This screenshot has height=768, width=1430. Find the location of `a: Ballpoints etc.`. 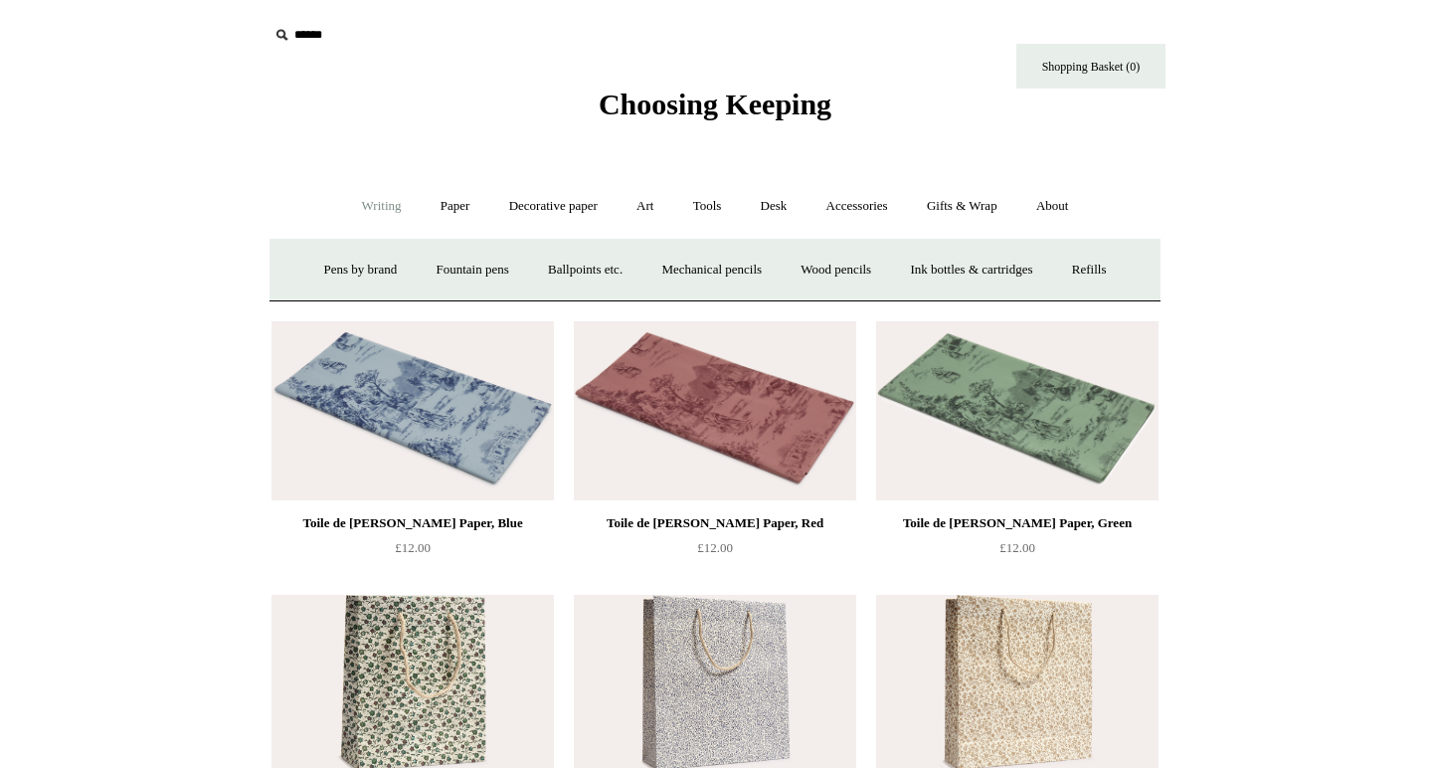

a: Ballpoints etc. is located at coordinates (585, 269).